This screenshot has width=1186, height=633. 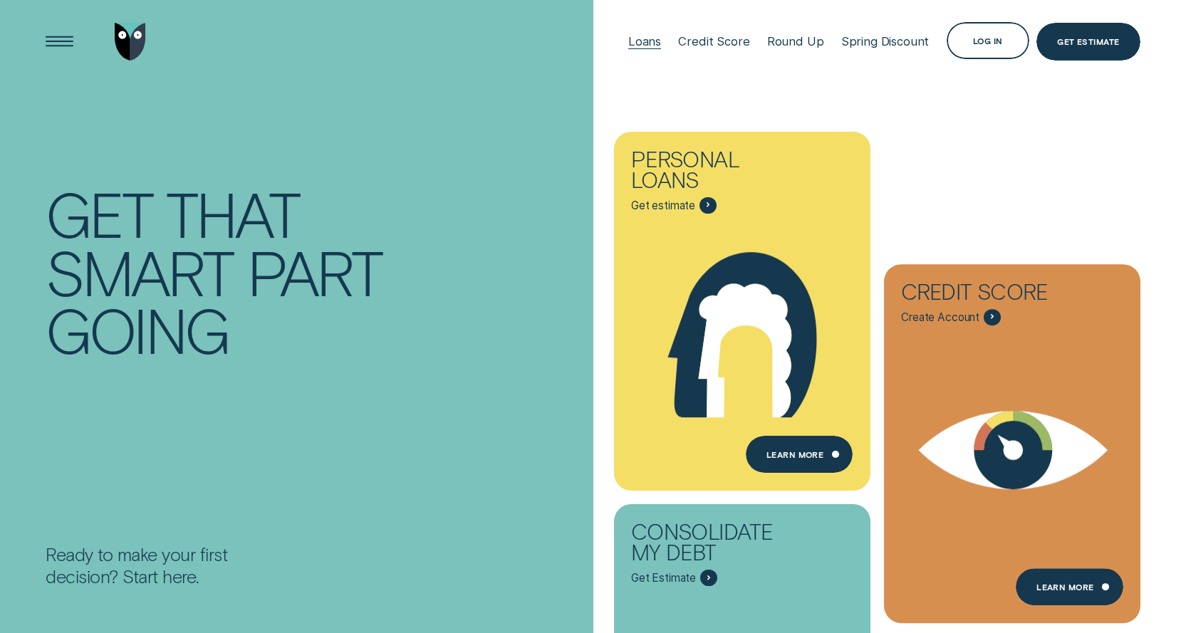 What do you see at coordinates (988, 41) in the screenshot?
I see `button: Log in` at bounding box center [988, 41].